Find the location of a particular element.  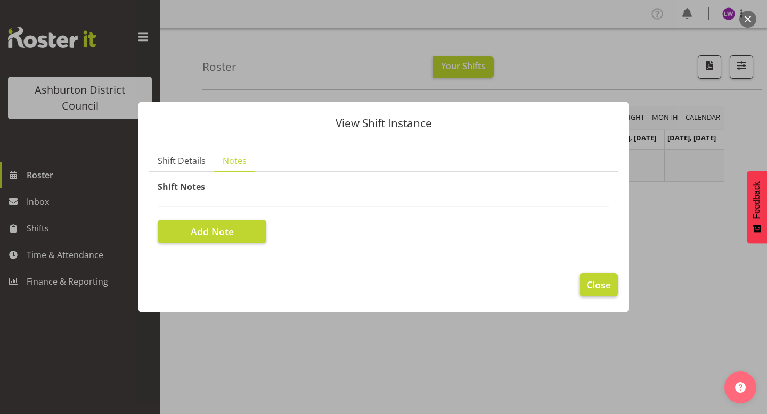

span: Shift Notes is located at coordinates (181, 187).